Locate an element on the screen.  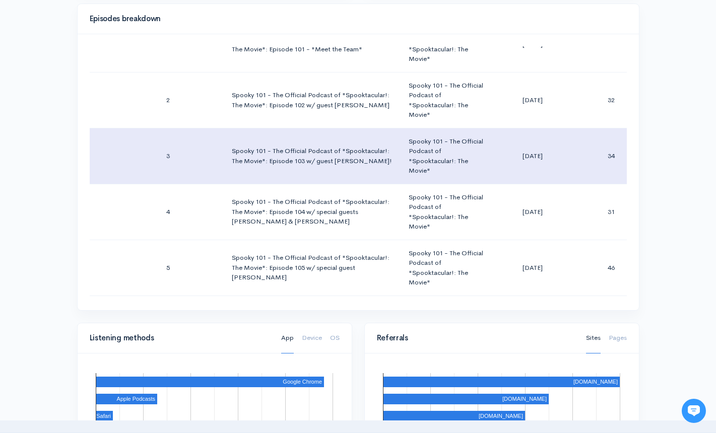
td: 46 is located at coordinates (597, 267).